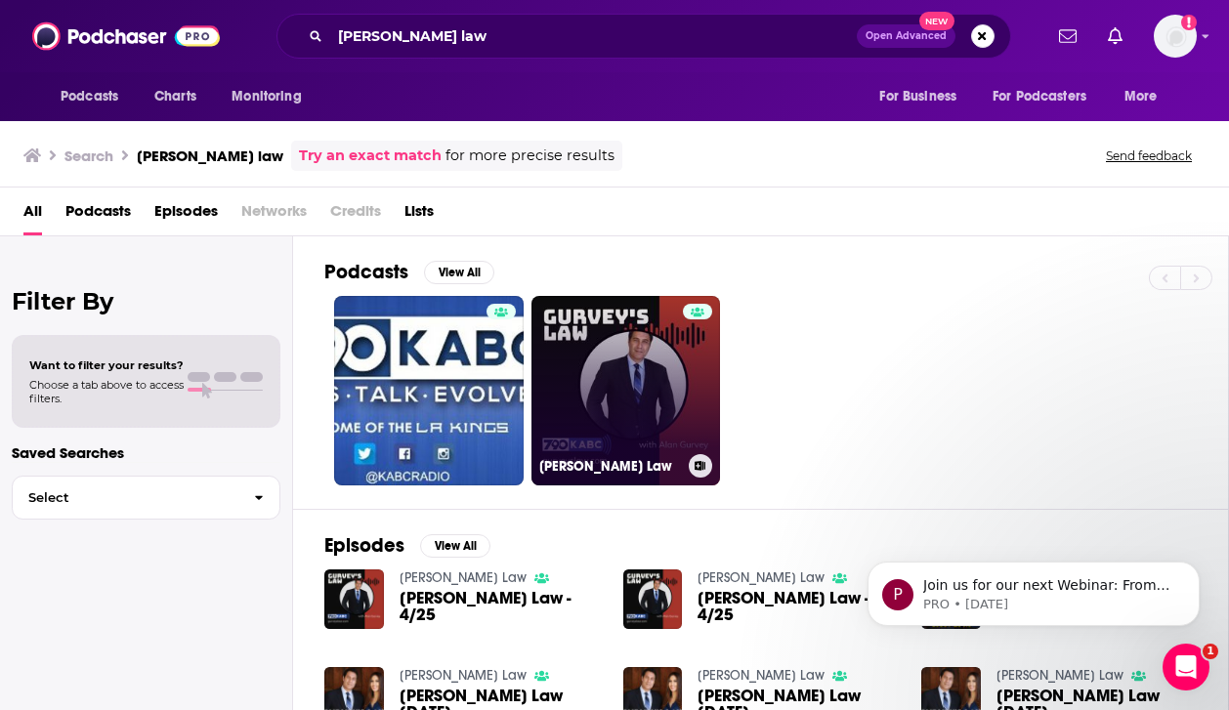  Describe the element at coordinates (186, 215) in the screenshot. I see `span: Episodes` at that location.